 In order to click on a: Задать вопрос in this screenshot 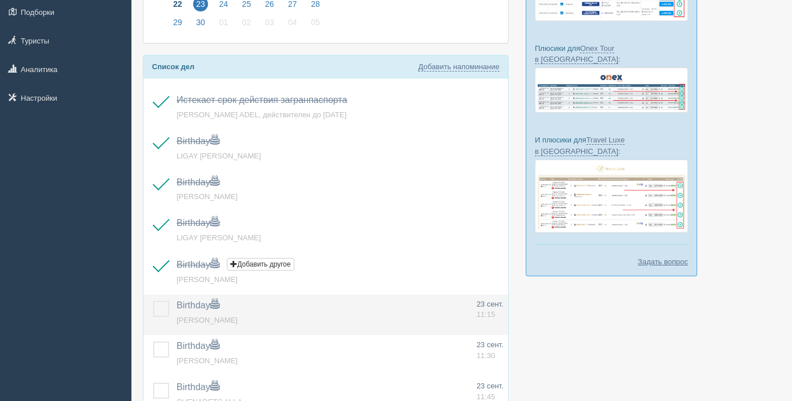, I will do `click(663, 261)`.